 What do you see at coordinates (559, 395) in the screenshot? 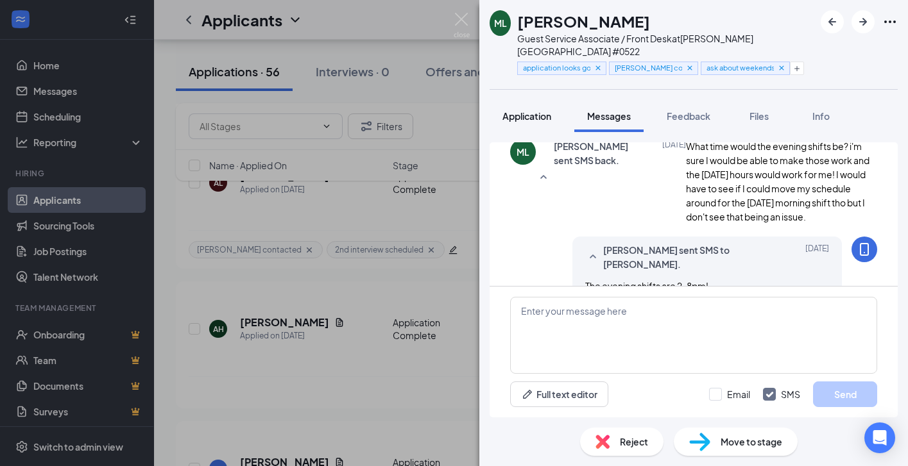
I see `button: Full text editorPen` at bounding box center [559, 395].